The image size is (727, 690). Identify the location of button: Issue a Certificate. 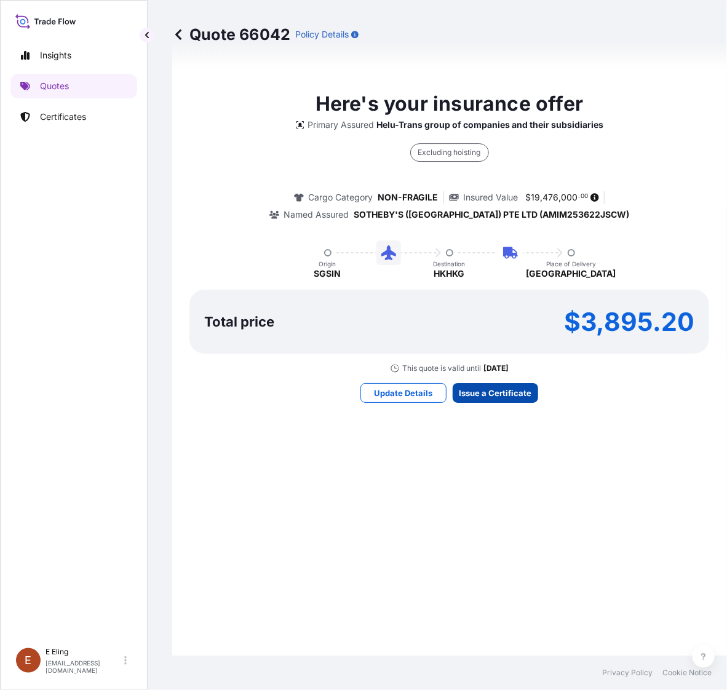
(495, 393).